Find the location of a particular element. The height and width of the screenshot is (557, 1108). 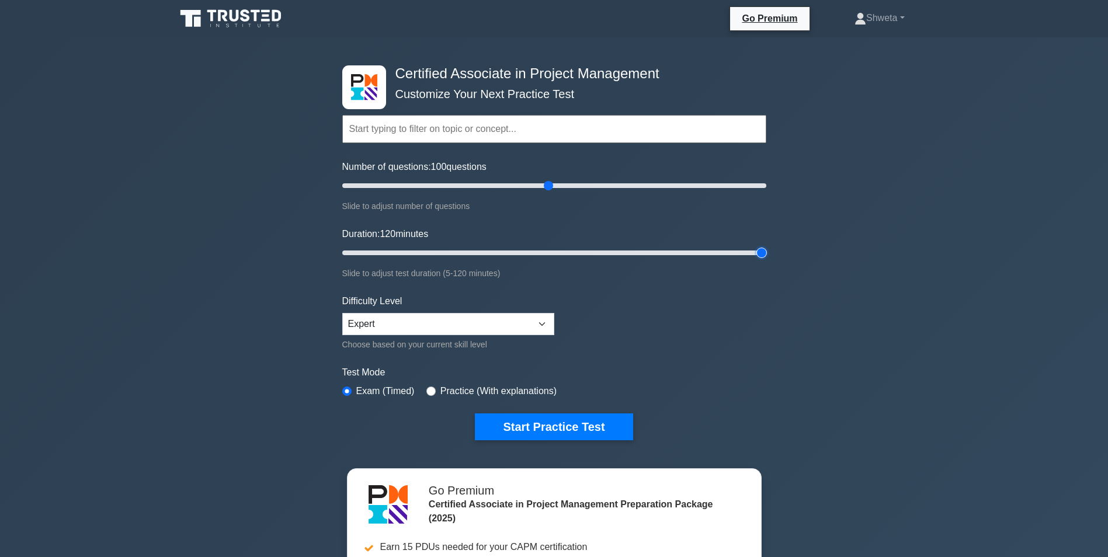

label: Duration: minutes is located at coordinates (386, 234).